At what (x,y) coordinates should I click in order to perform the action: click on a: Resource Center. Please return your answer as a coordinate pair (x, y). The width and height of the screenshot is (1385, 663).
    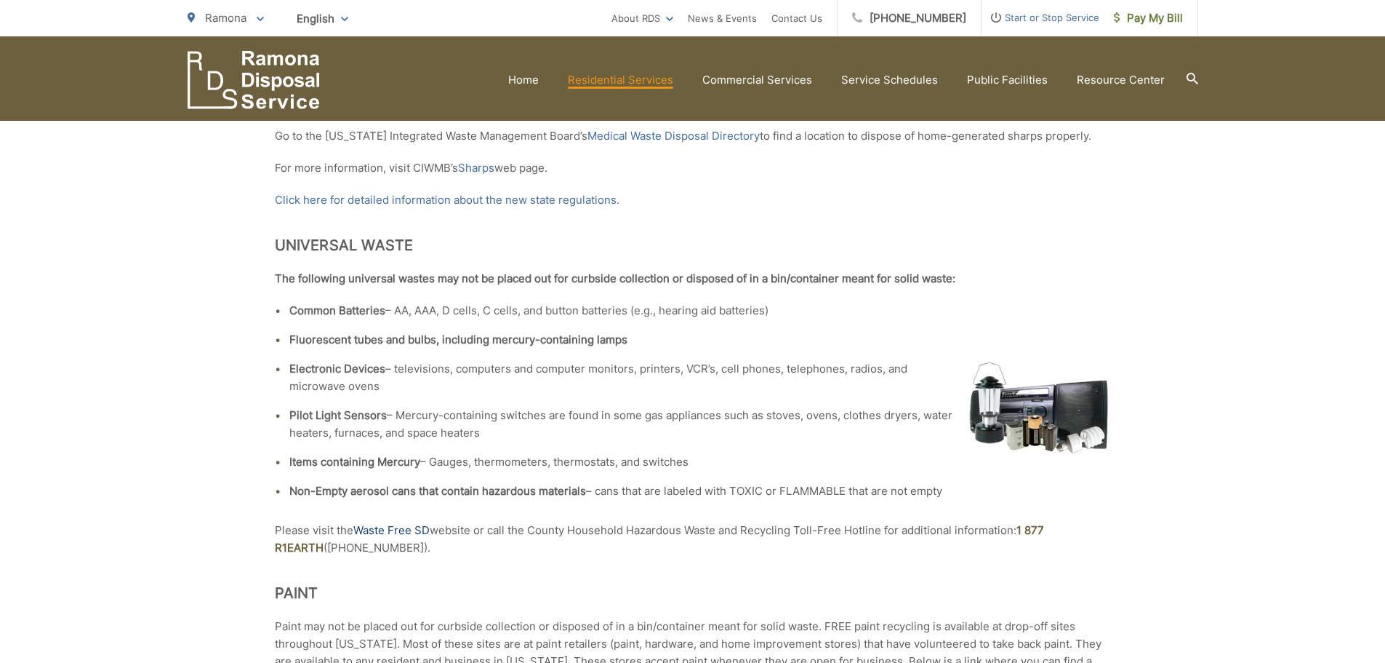
    Looking at the image, I should click on (1121, 80).